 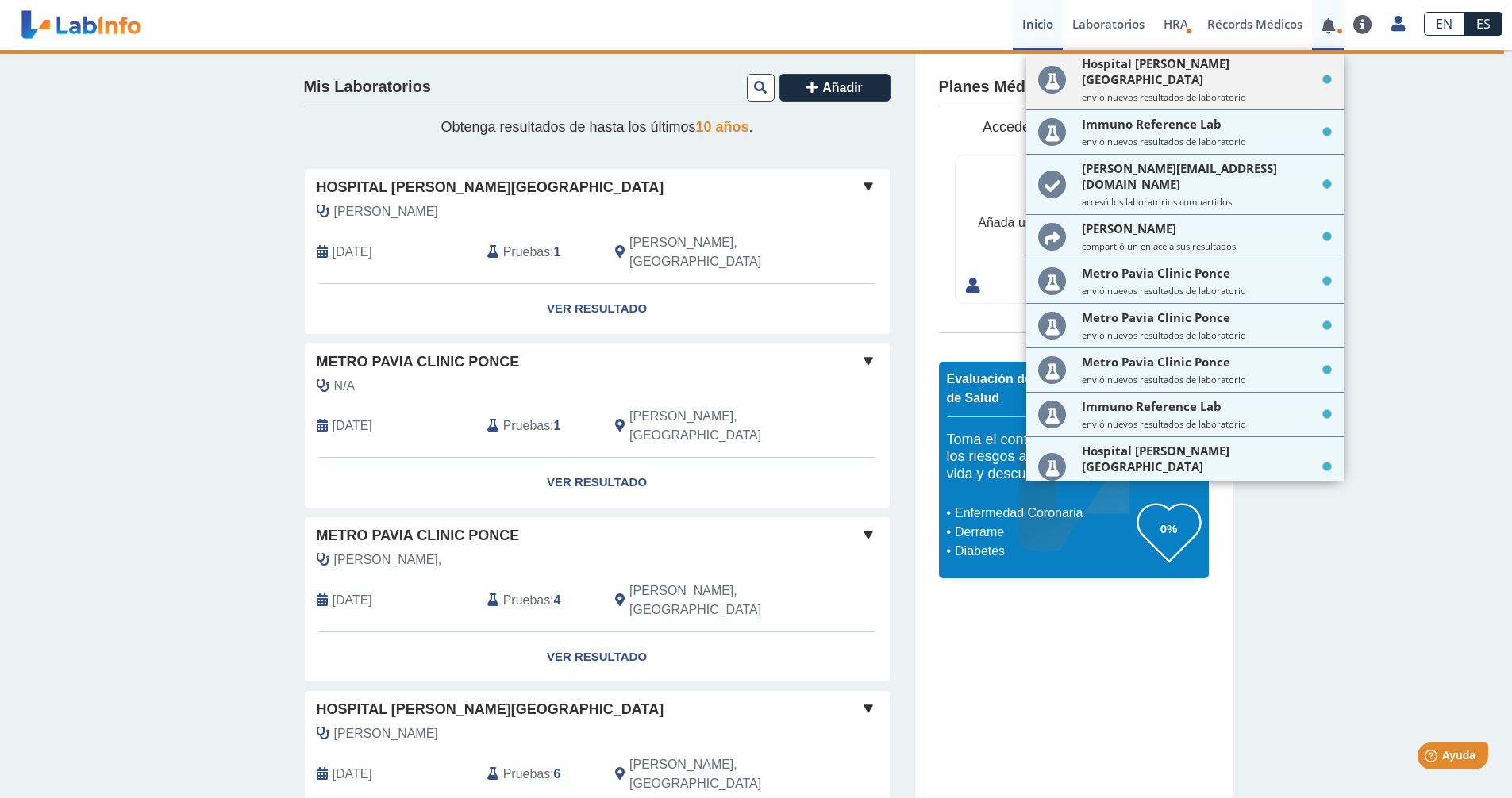 I want to click on span: 2025-04-21, so click(x=352, y=775).